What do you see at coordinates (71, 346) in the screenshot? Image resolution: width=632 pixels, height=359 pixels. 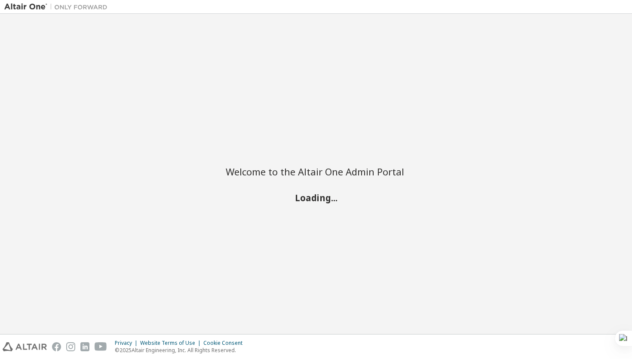 I see `img: instagram.svg` at bounding box center [71, 346].